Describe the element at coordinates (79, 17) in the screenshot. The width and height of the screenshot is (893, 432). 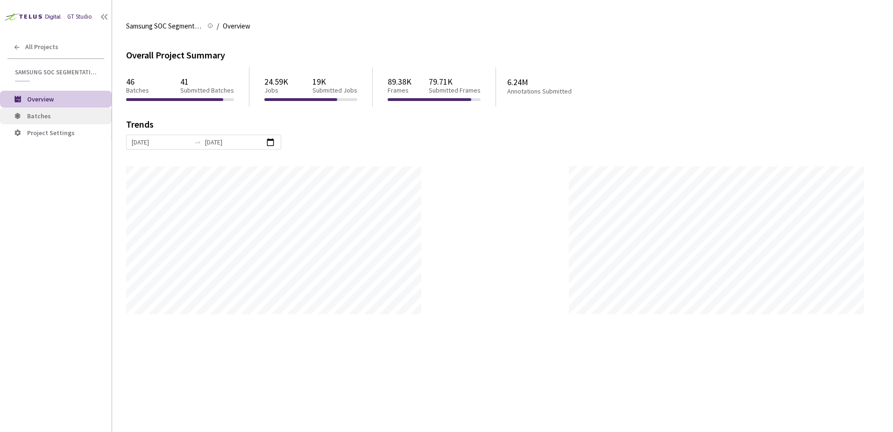
I see `div: GT Studio` at that location.